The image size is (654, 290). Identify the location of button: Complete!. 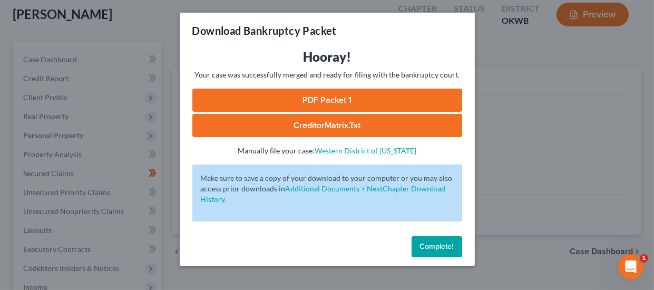
(437, 246).